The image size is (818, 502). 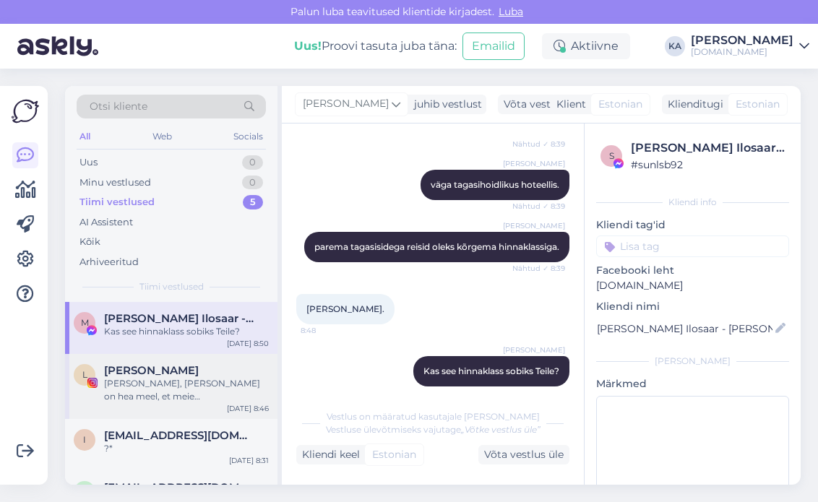 I want to click on span: ingridkristel@gmail.com, so click(x=179, y=436).